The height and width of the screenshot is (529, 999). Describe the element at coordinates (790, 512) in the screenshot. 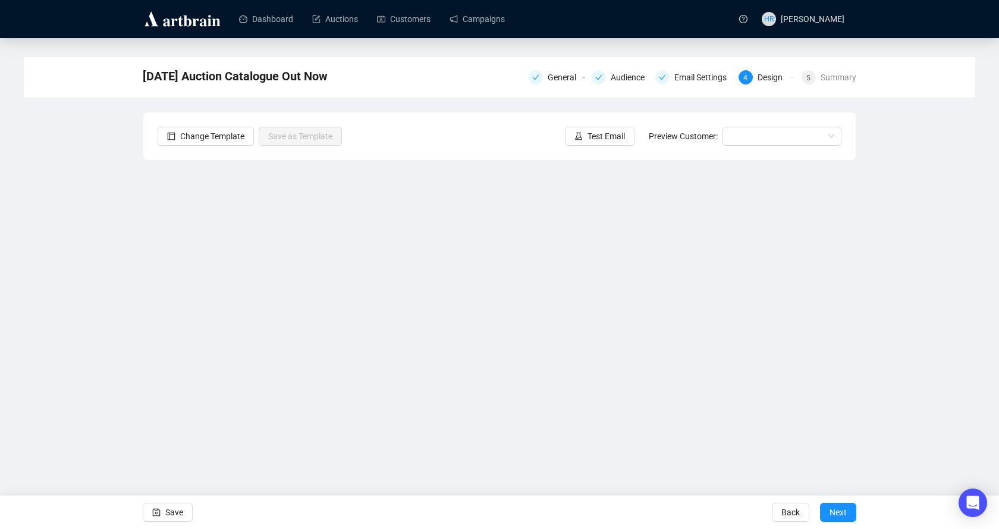

I see `button: Back` at that location.